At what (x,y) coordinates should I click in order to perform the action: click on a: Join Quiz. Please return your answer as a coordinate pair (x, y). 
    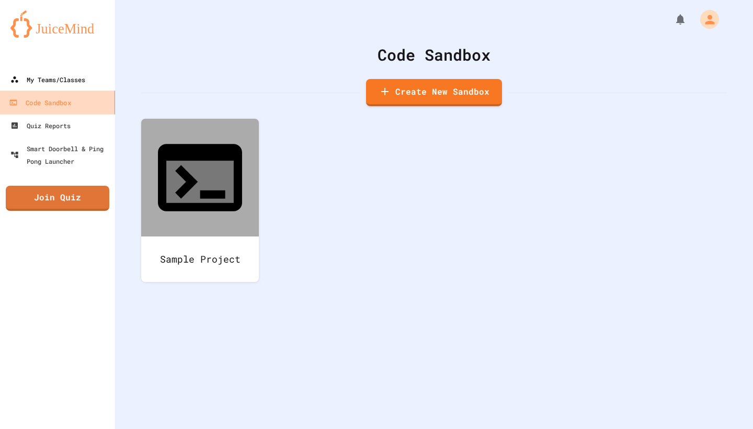
    Looking at the image, I should click on (57, 198).